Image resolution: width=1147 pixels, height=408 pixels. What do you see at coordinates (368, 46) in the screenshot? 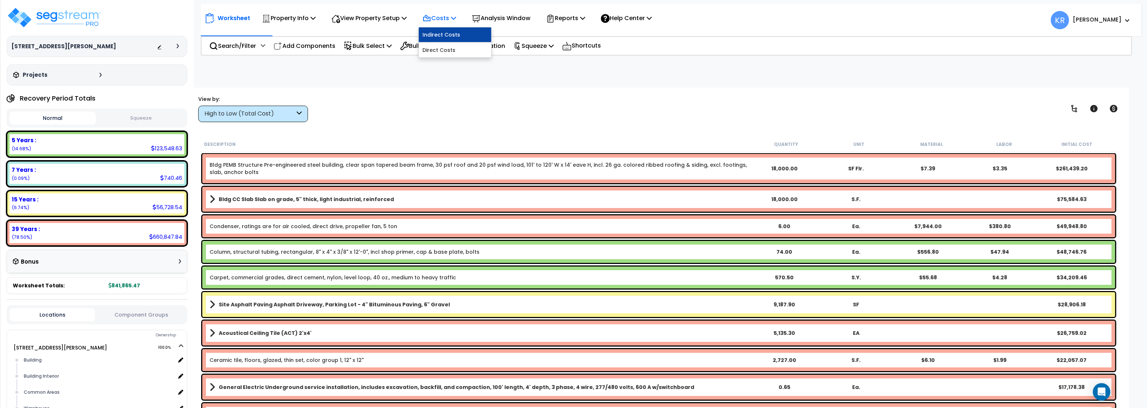
I see `p: Bulk Select` at bounding box center [368, 46].